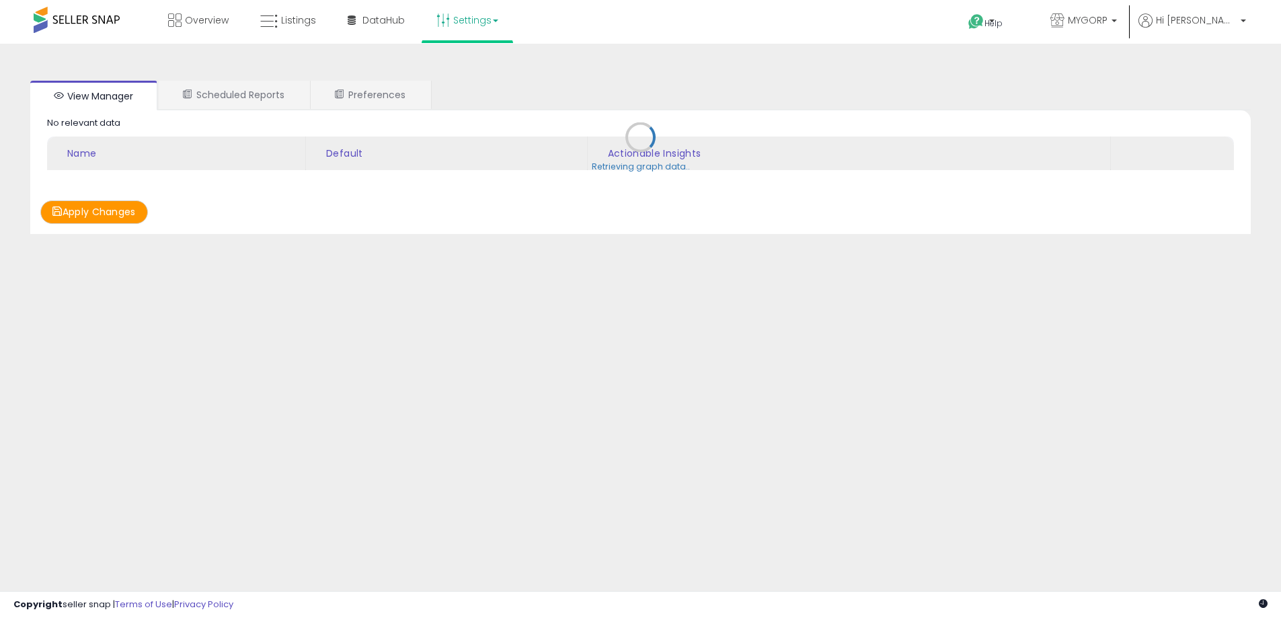 The image size is (1281, 618). I want to click on span: Help, so click(993, 23).